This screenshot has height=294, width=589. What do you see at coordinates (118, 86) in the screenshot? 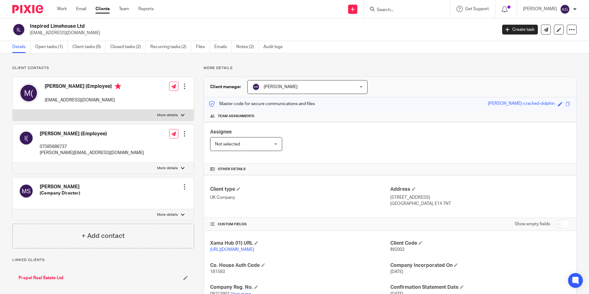
I see `i: Primary` at bounding box center [118, 86].